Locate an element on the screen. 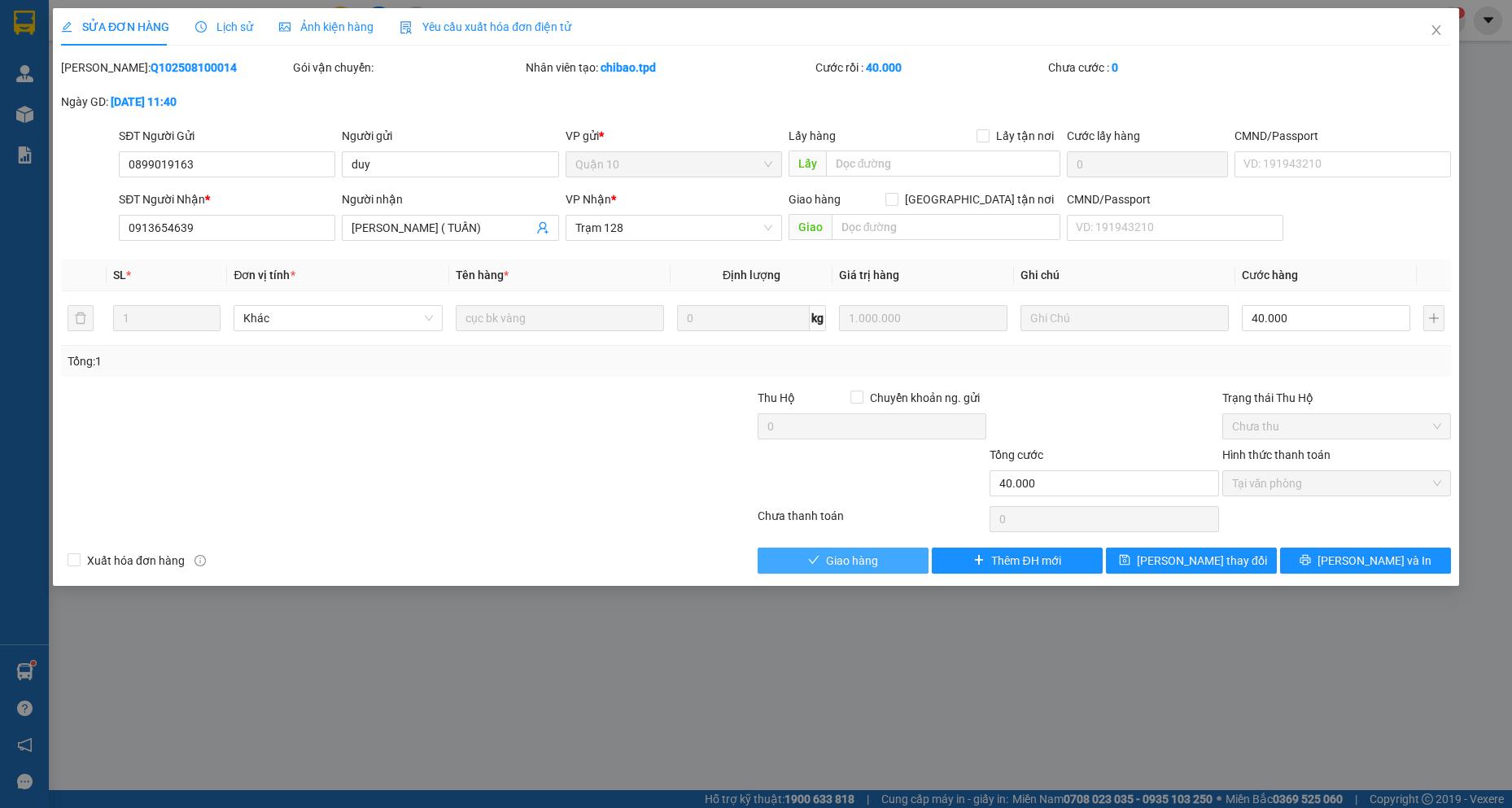  b: Q102508100014 is located at coordinates (194, 68).